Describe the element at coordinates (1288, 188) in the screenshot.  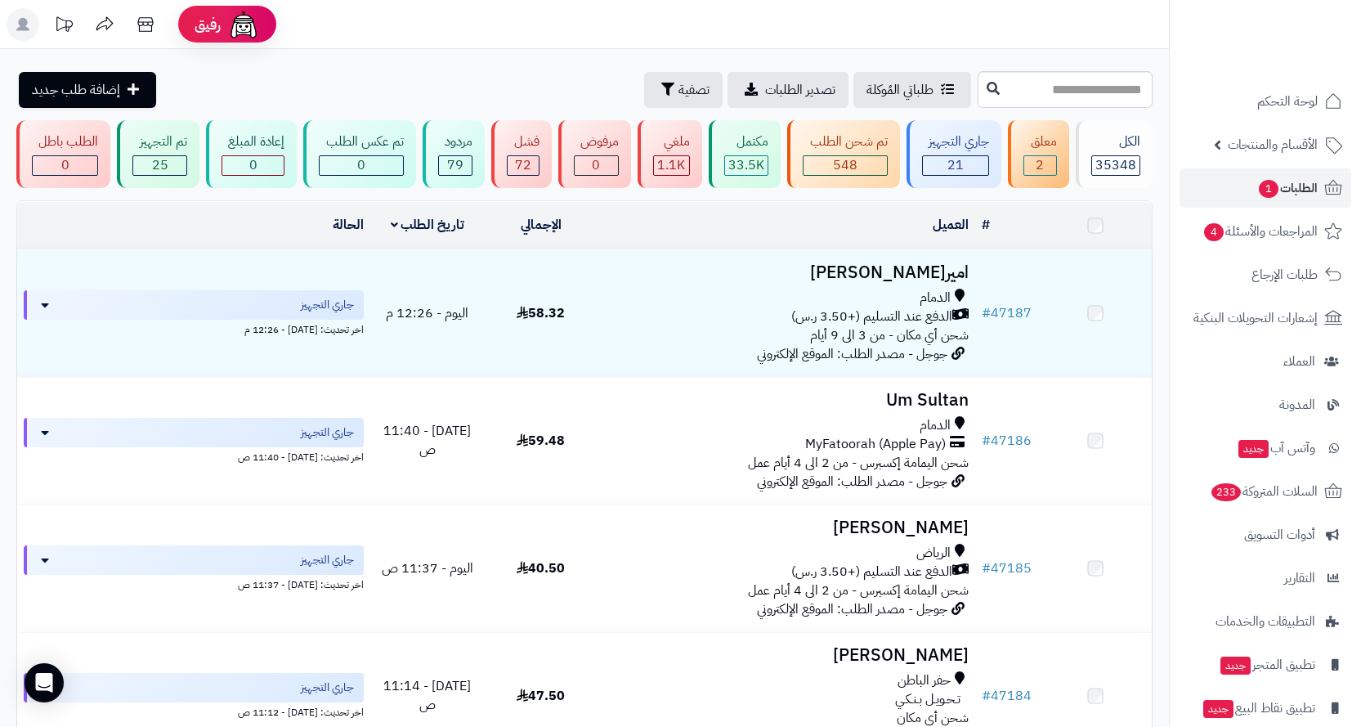
I see `span: الطلبات` at that location.